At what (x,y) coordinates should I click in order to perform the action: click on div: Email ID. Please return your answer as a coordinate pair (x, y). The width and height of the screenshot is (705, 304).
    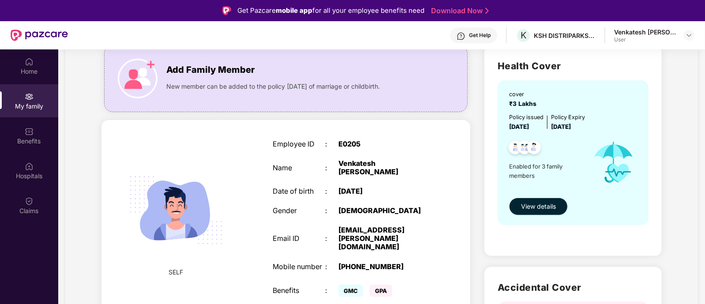
    Looking at the image, I should click on (299, 238).